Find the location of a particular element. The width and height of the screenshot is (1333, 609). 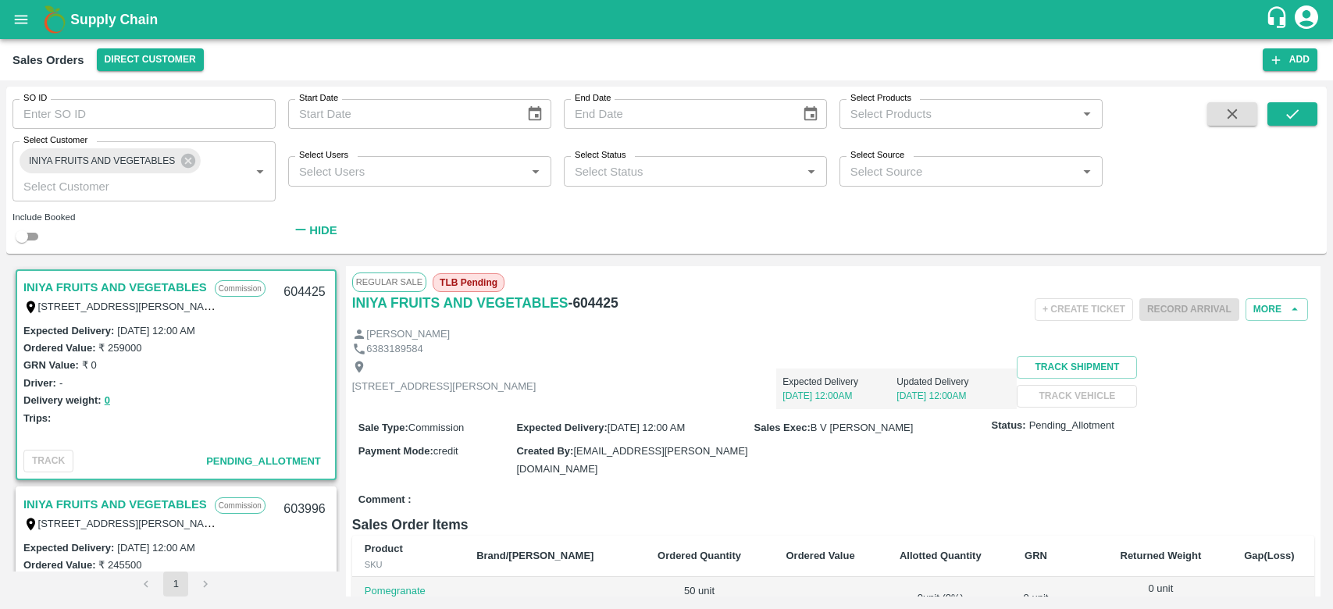

label: End Date is located at coordinates (593, 98).